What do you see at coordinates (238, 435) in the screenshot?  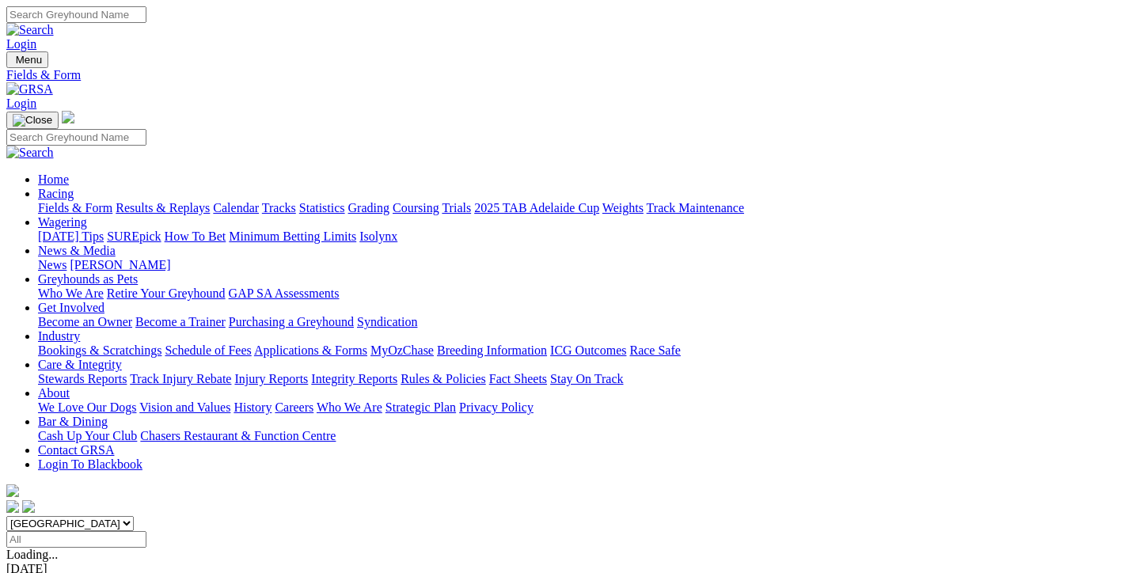 I see `a: Chasers Restaurant & Function Centre` at bounding box center [238, 435].